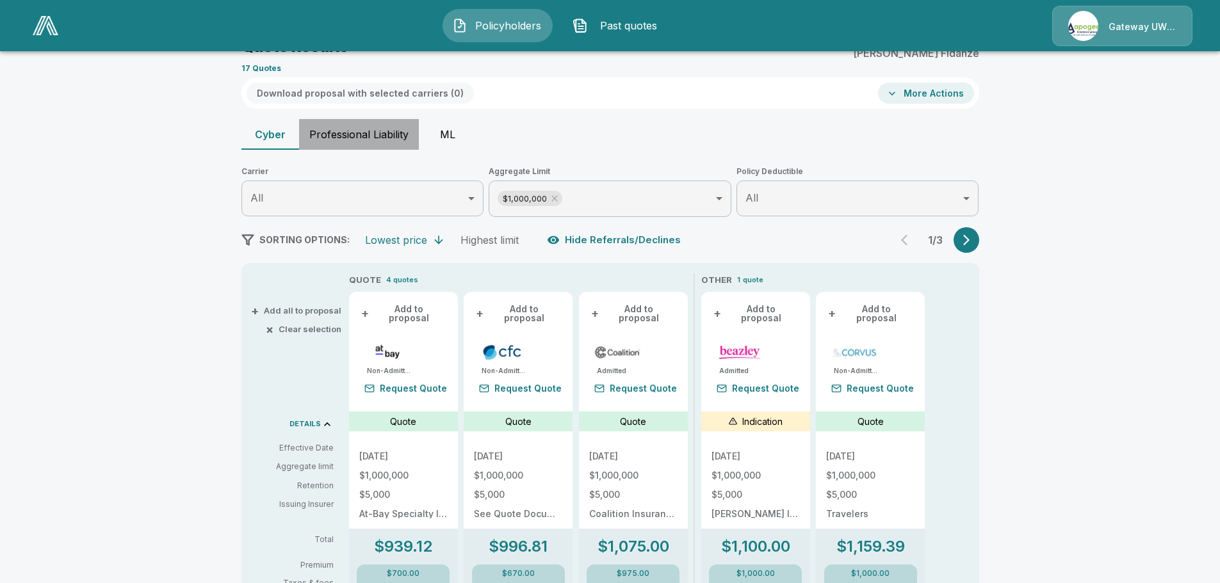 This screenshot has width=1220, height=583. I want to click on img: corvuscybersurplus, so click(854, 352).